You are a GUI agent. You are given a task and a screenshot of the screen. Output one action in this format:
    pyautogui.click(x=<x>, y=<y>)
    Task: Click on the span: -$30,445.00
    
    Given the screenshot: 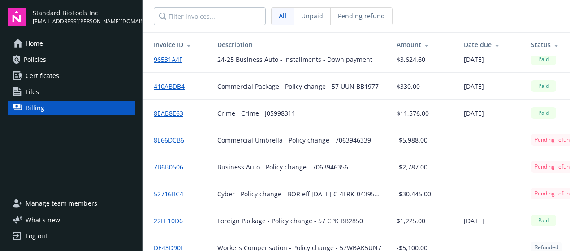 What is the action you would take?
    pyautogui.click(x=413, y=194)
    